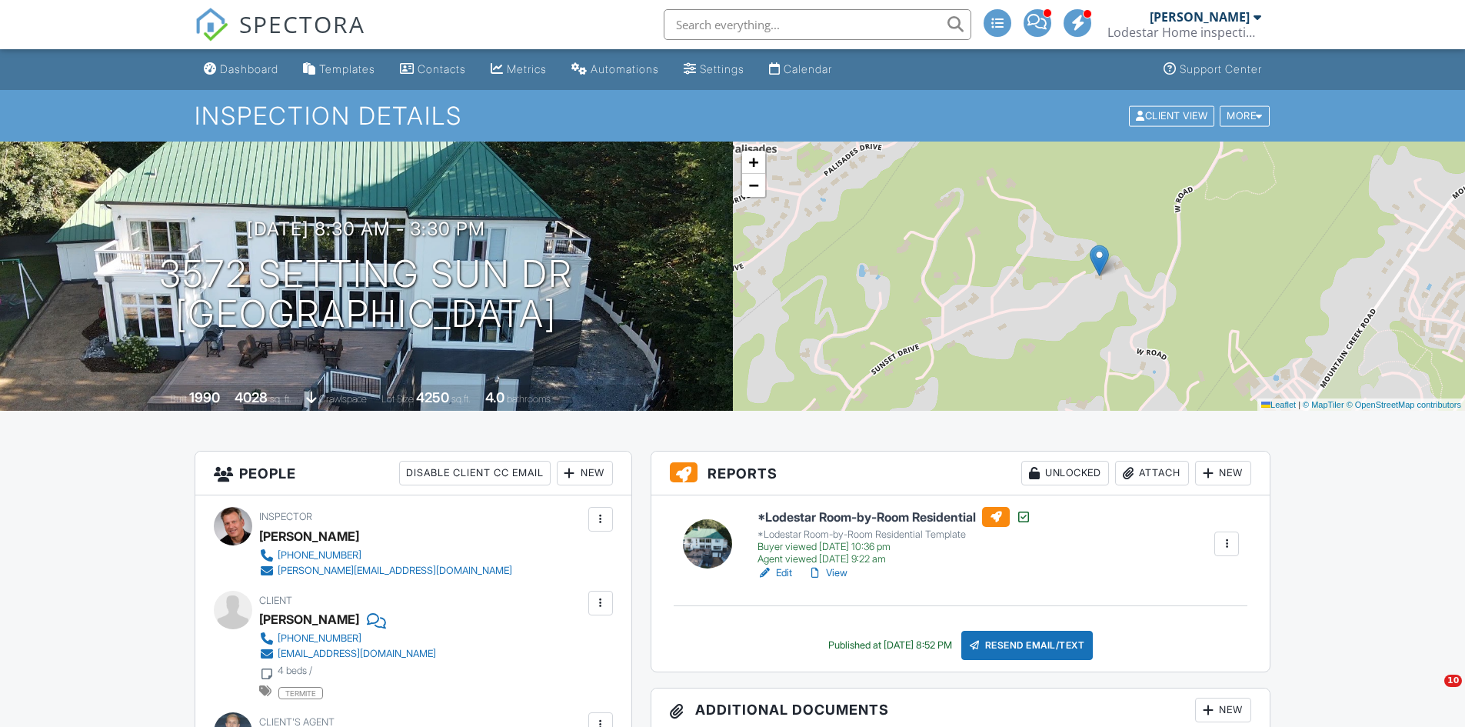  What do you see at coordinates (441, 68) in the screenshot?
I see `div: Contacts` at bounding box center [441, 68].